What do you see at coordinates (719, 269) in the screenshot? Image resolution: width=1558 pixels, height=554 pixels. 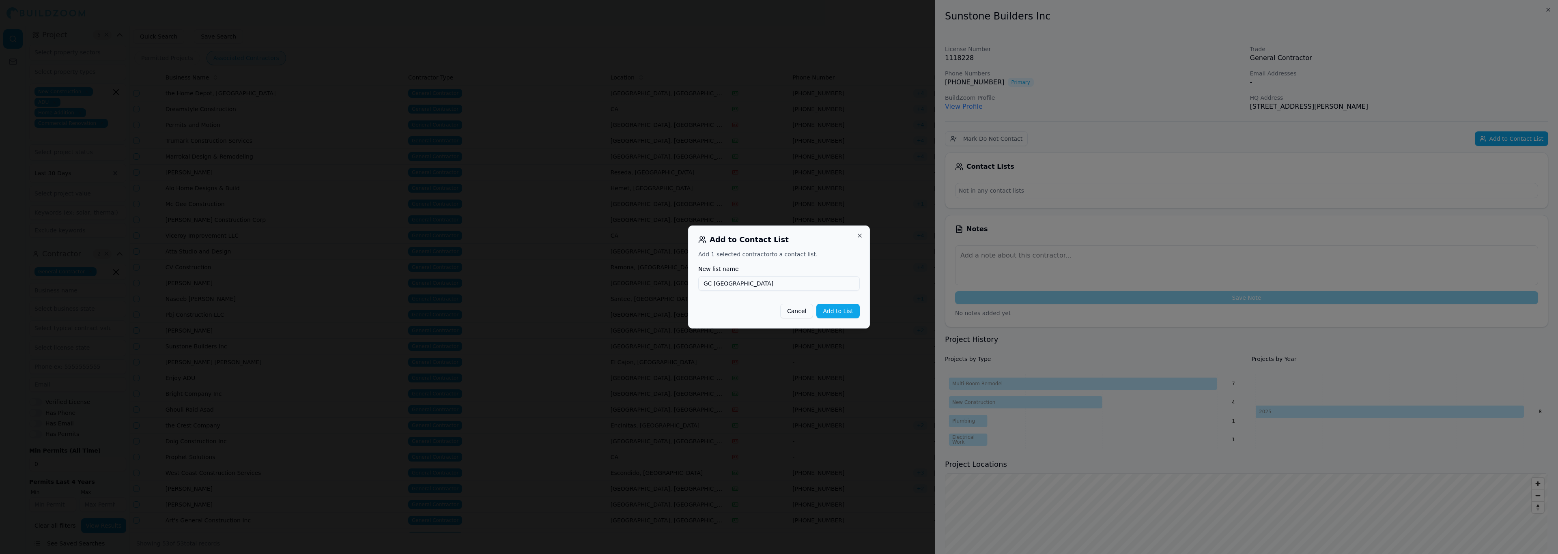 I see `label: New list name` at bounding box center [719, 269].